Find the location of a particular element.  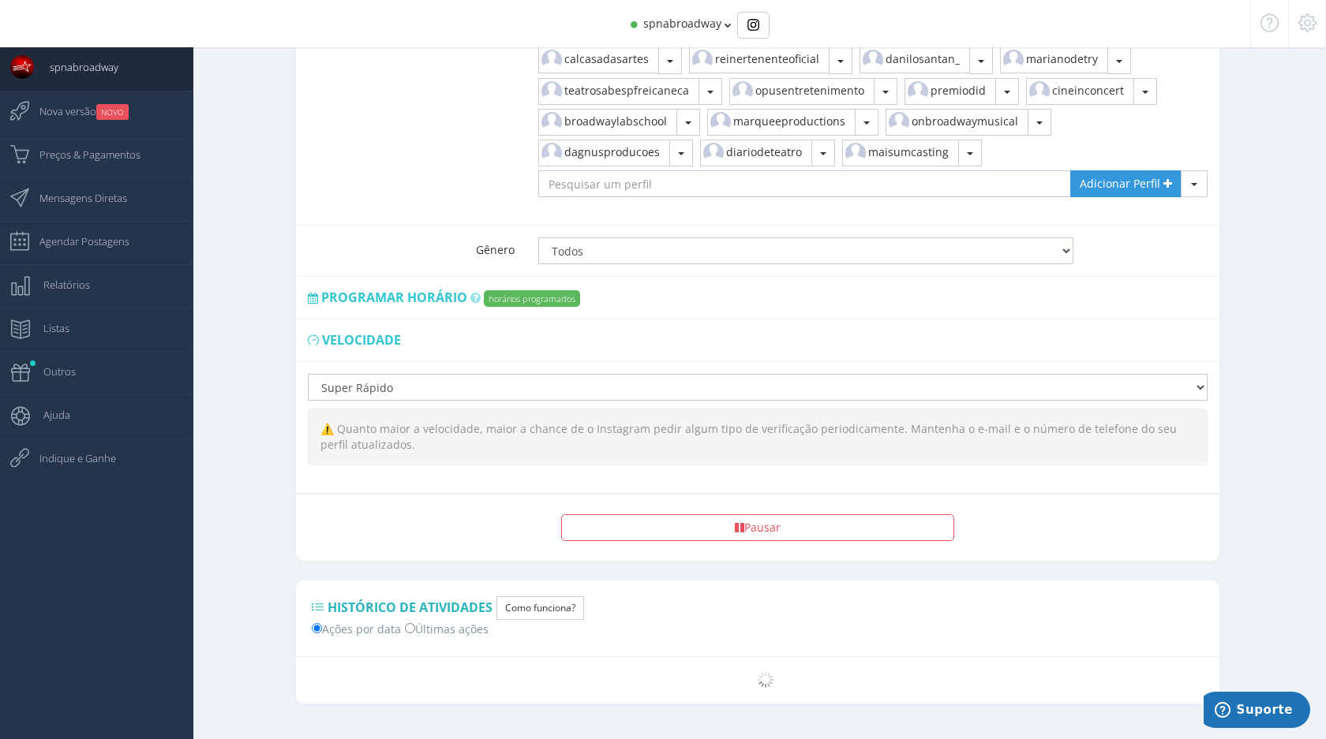

button: reinertenenteoficial is located at coordinates (759, 60).